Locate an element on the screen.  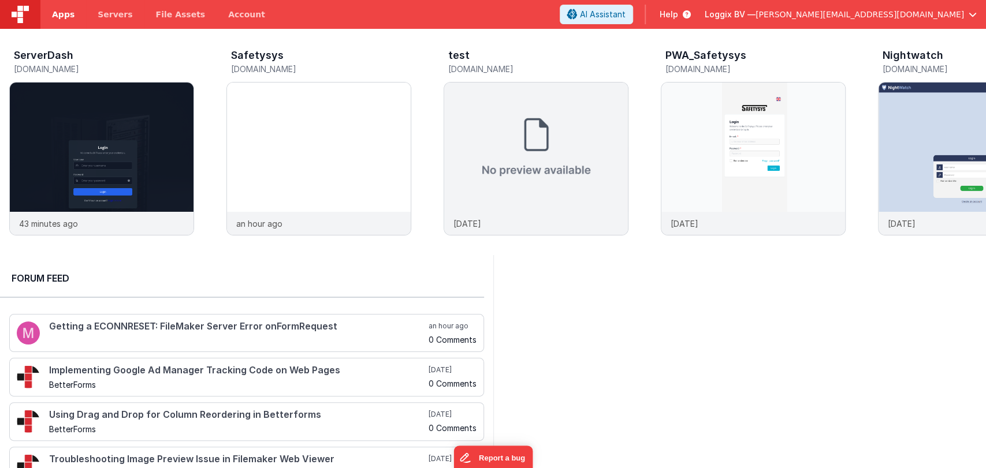
p: an hour ago is located at coordinates (259, 224).